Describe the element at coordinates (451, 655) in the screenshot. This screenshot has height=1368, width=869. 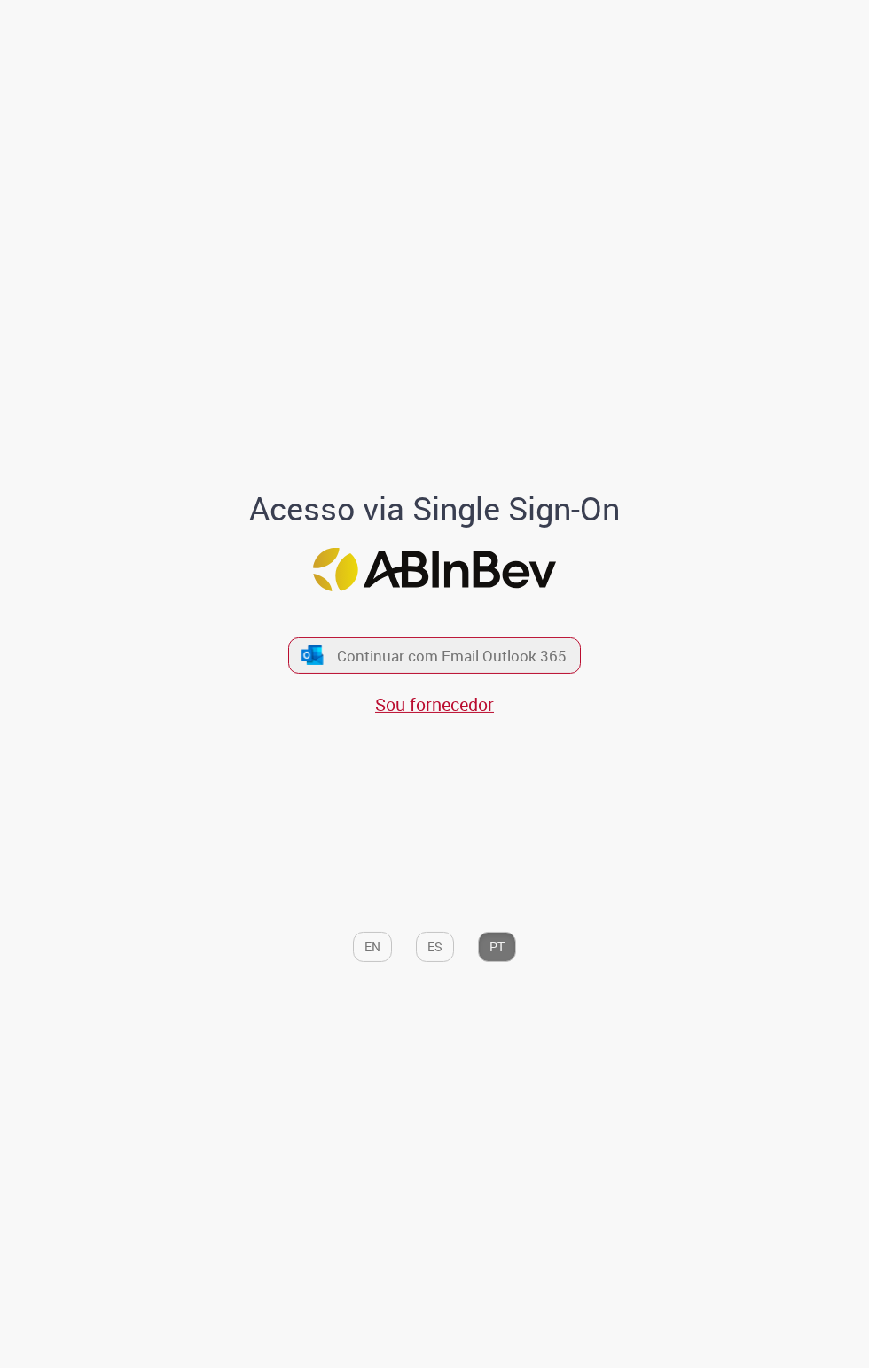
I see `span: Continuar com Email Outlook 365` at that location.